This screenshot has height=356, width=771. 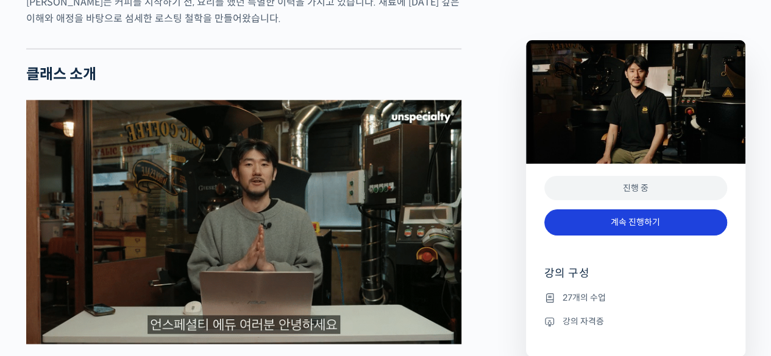 What do you see at coordinates (119, 271) in the screenshot?
I see `a: 대화` at bounding box center [119, 271].